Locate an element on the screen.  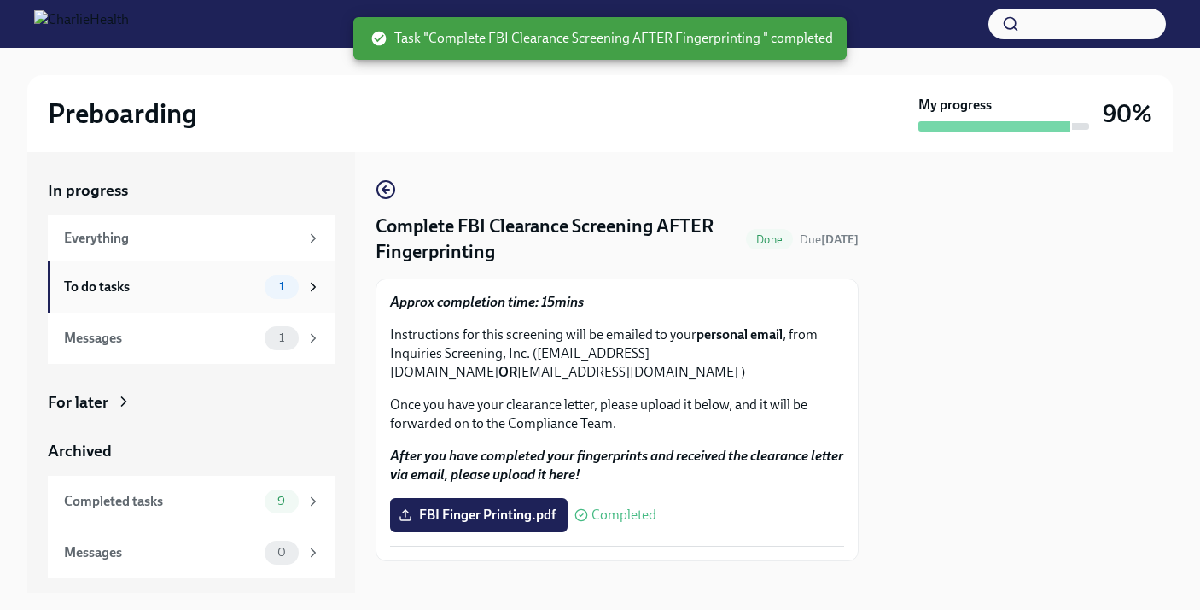
p: Once you have your clearance letter, please upload it below, and it will be forwarded on to the C... is located at coordinates (617, 414).